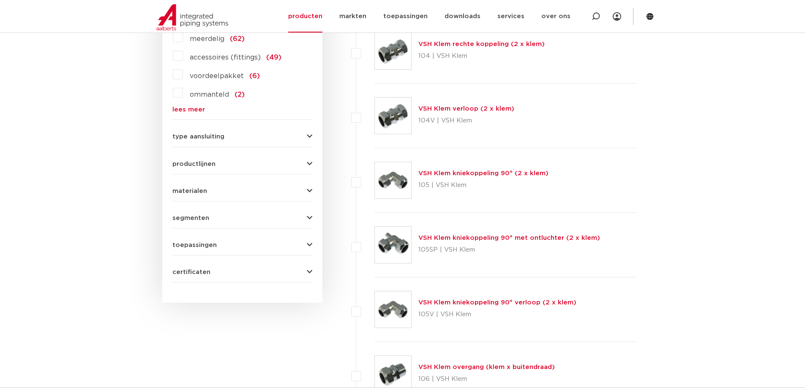 The image size is (805, 388). I want to click on a: VSH Klem rechte koppeling (2 x klem), so click(481, 44).